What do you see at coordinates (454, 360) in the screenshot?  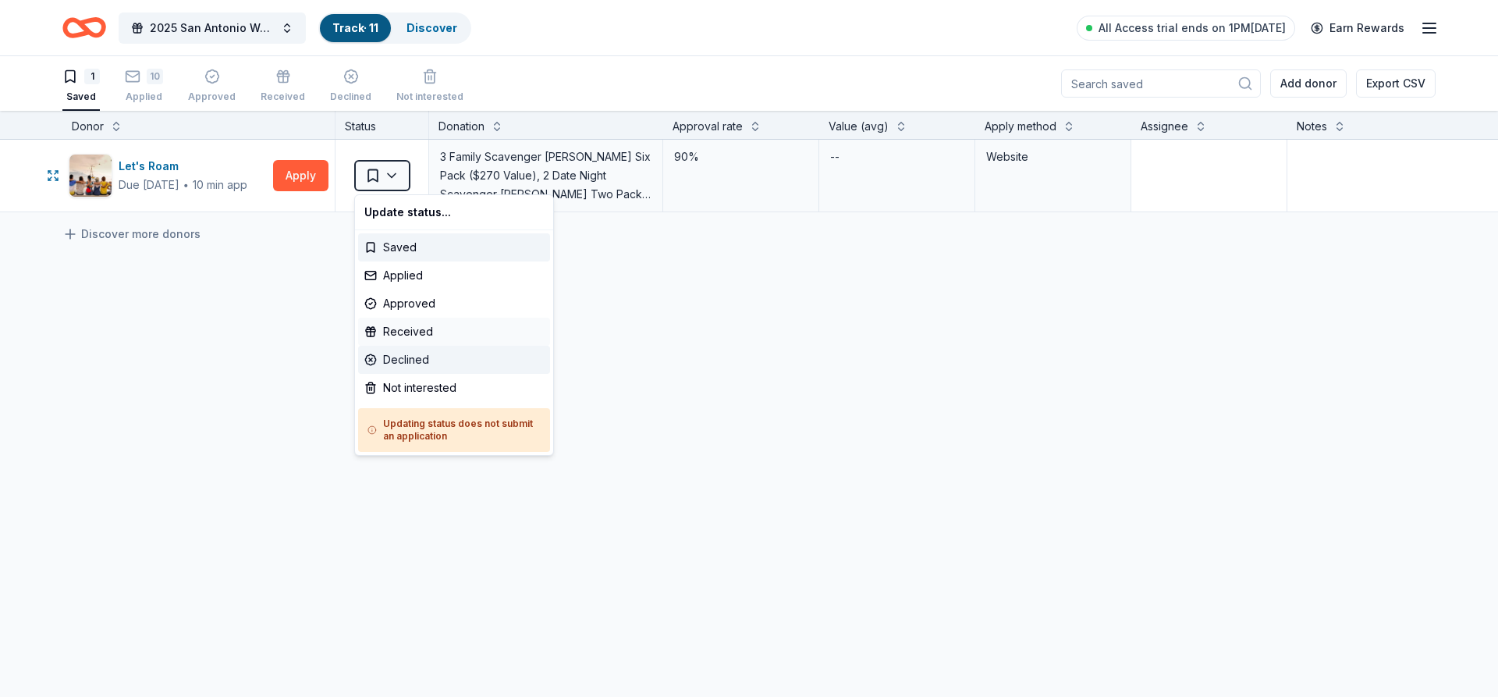 I see `div: Declined` at bounding box center [454, 360].